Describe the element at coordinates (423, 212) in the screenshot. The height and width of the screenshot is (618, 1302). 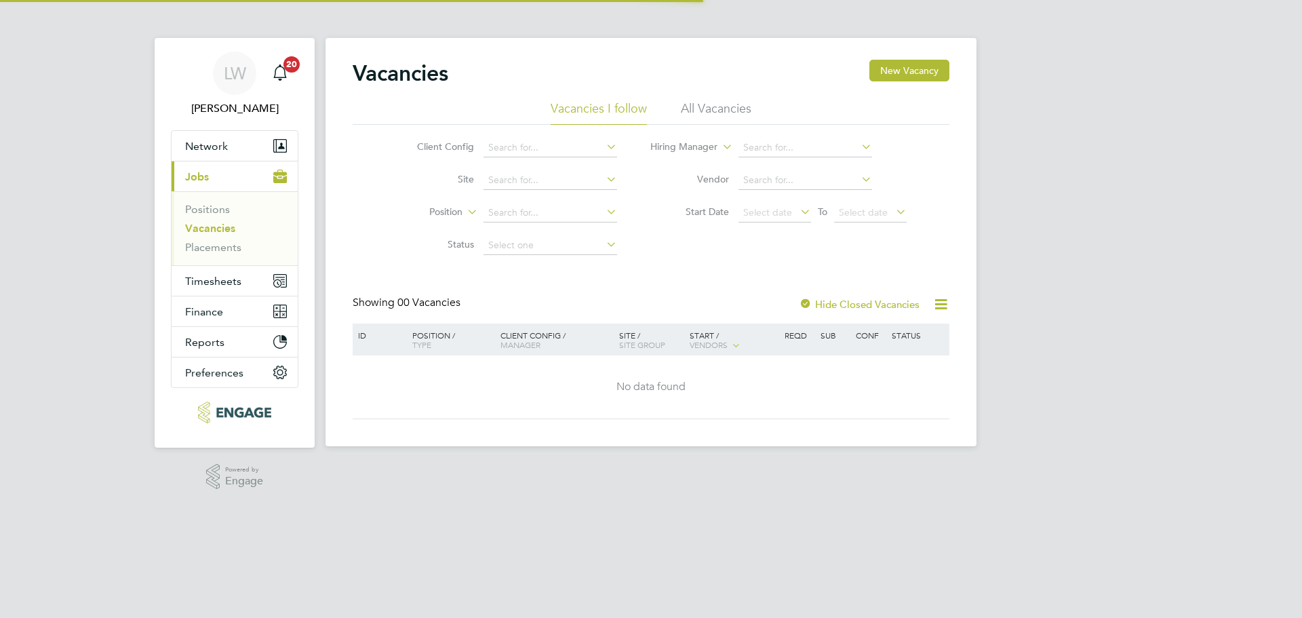
I see `label: Position` at that location.